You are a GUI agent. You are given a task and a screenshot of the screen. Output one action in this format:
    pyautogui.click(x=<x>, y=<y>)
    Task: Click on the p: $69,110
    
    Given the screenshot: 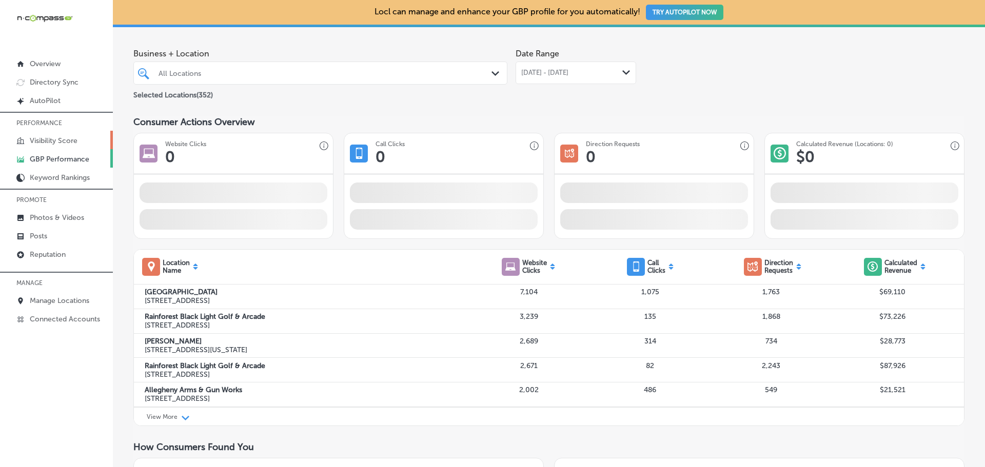 What is the action you would take?
    pyautogui.click(x=892, y=292)
    